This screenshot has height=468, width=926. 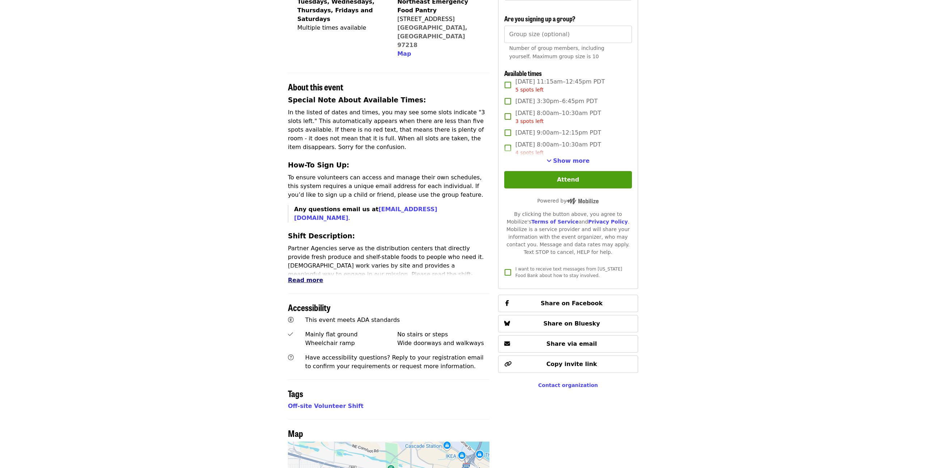 What do you see at coordinates (357, 100) in the screenshot?
I see `strong: Special Note About Available Times:` at bounding box center [357, 100].